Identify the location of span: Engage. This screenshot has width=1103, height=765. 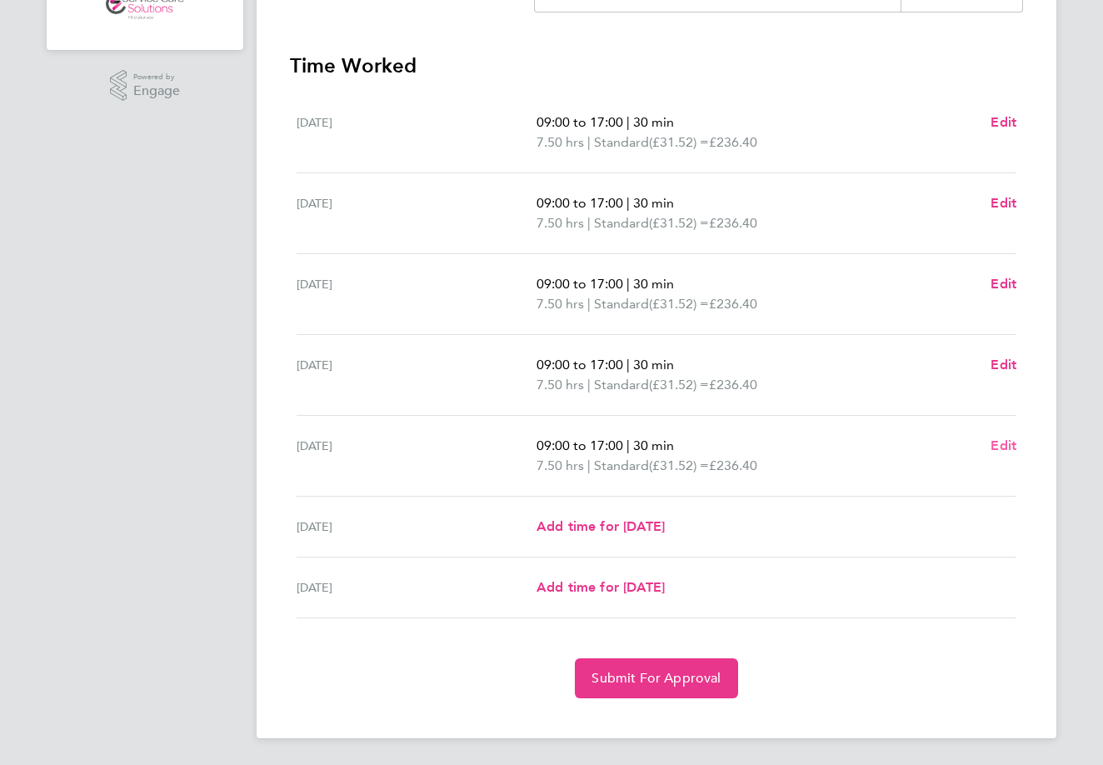
(157, 91).